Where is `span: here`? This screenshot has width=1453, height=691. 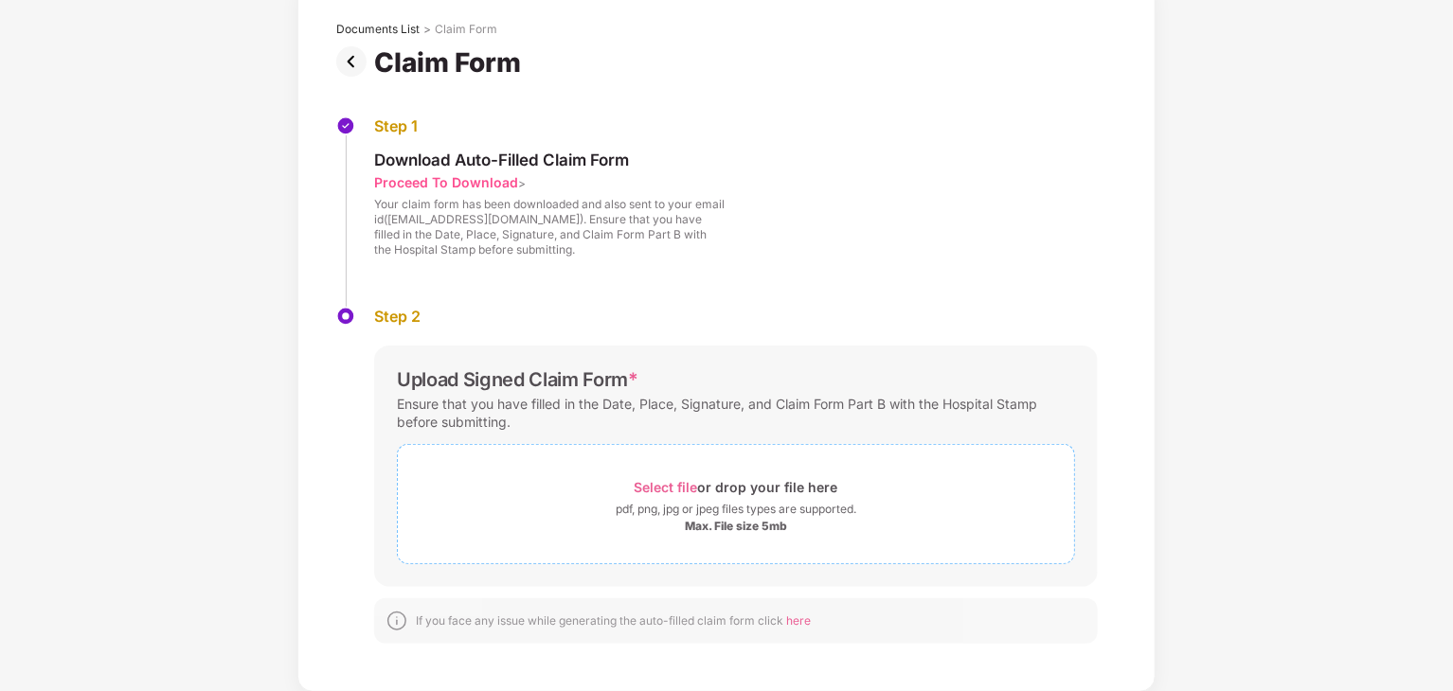
span: here is located at coordinates (798, 620).